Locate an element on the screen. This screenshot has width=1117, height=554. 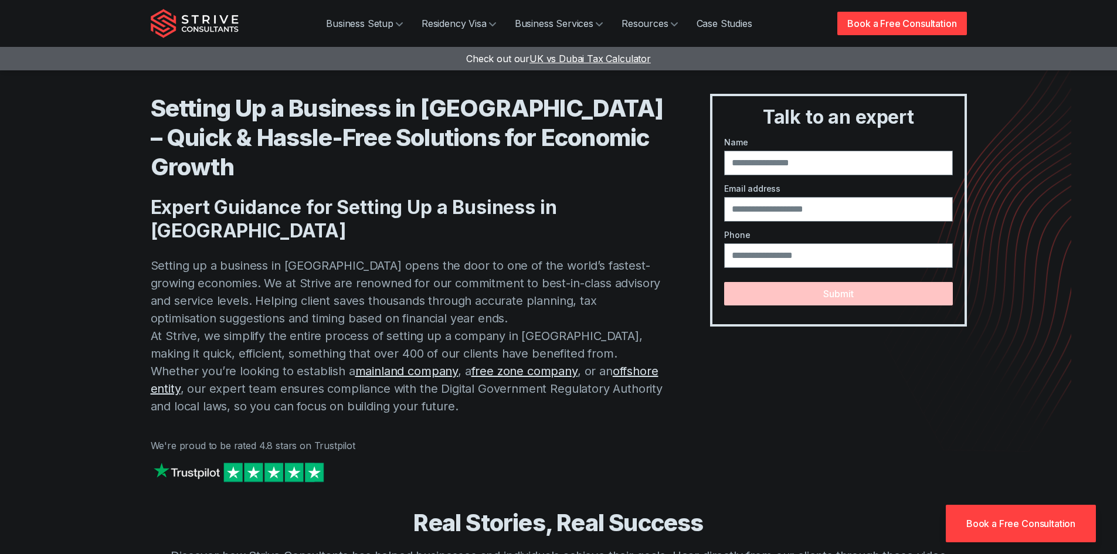
a: Case Studies is located at coordinates (724, 23).